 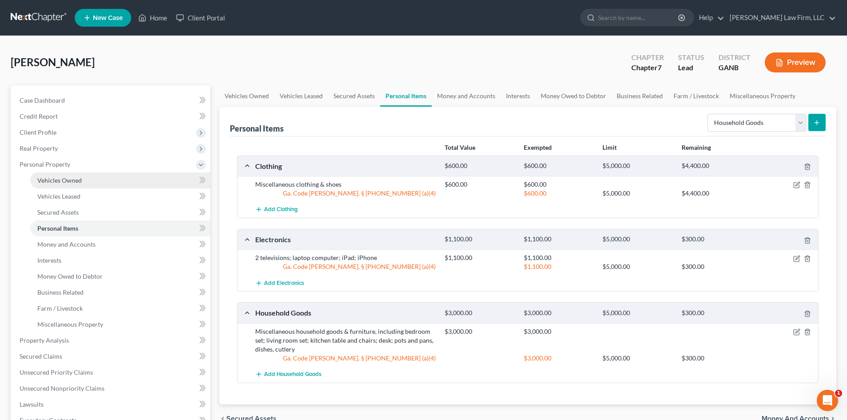 I want to click on div: Status, so click(x=691, y=57).